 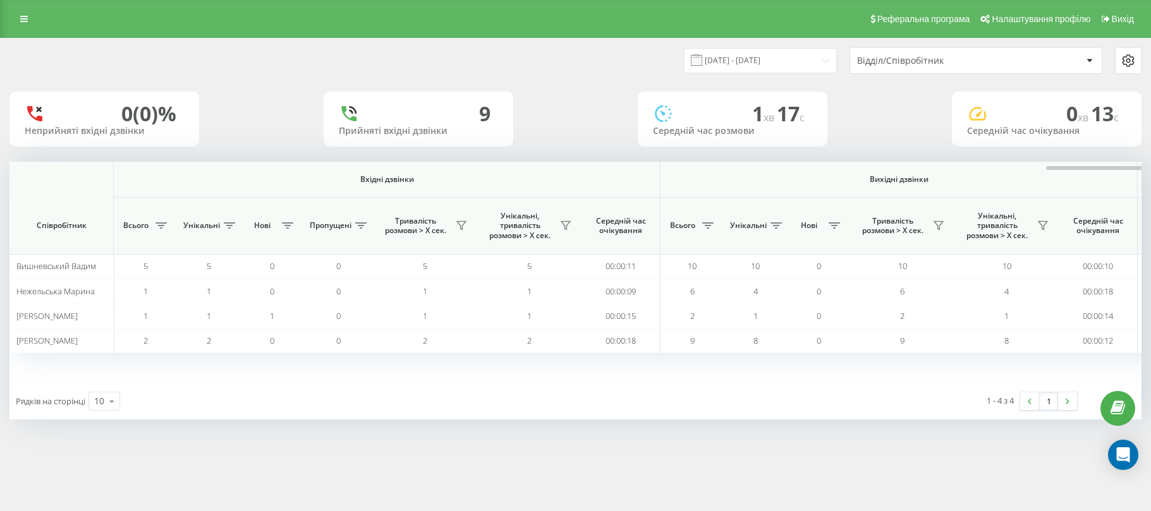 What do you see at coordinates (331, 226) in the screenshot?
I see `span: Пропущені` at bounding box center [331, 226].